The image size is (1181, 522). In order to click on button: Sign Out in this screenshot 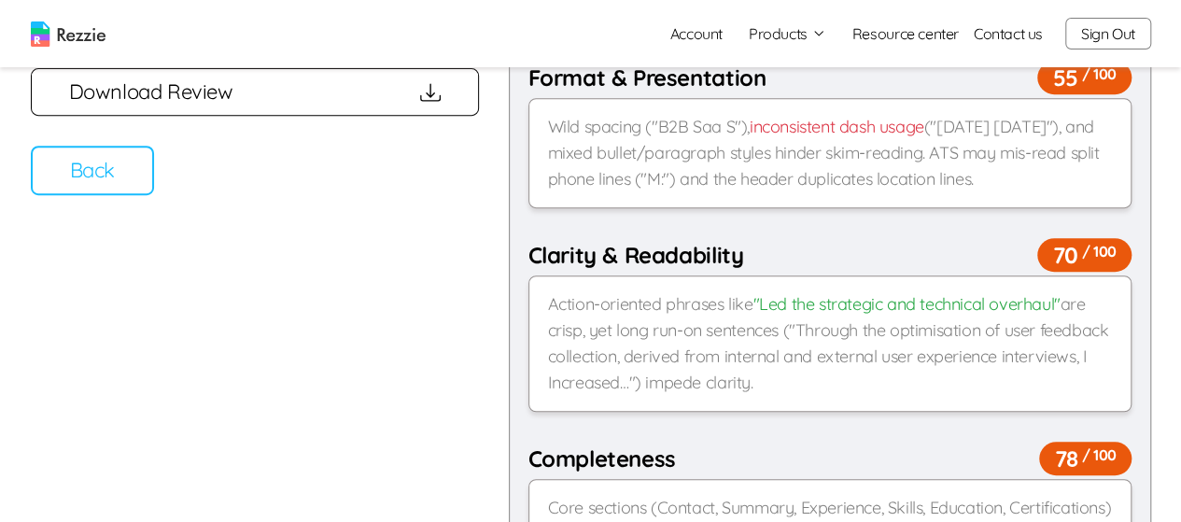, I will do `click(1108, 34)`.